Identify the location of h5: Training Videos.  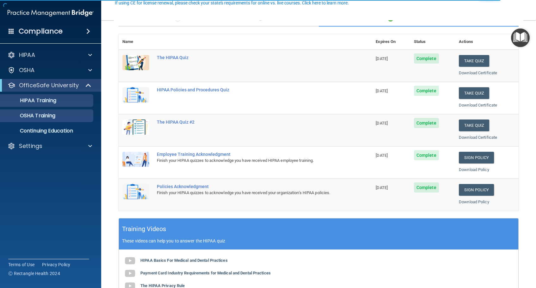
(144, 229).